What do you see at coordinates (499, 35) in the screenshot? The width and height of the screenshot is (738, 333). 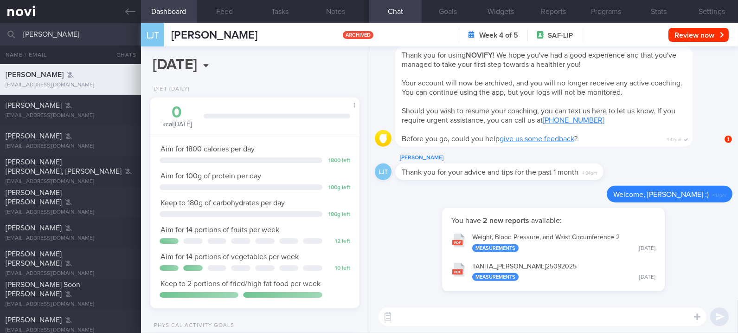 I see `strong: Week 4 of 5` at bounding box center [499, 35].